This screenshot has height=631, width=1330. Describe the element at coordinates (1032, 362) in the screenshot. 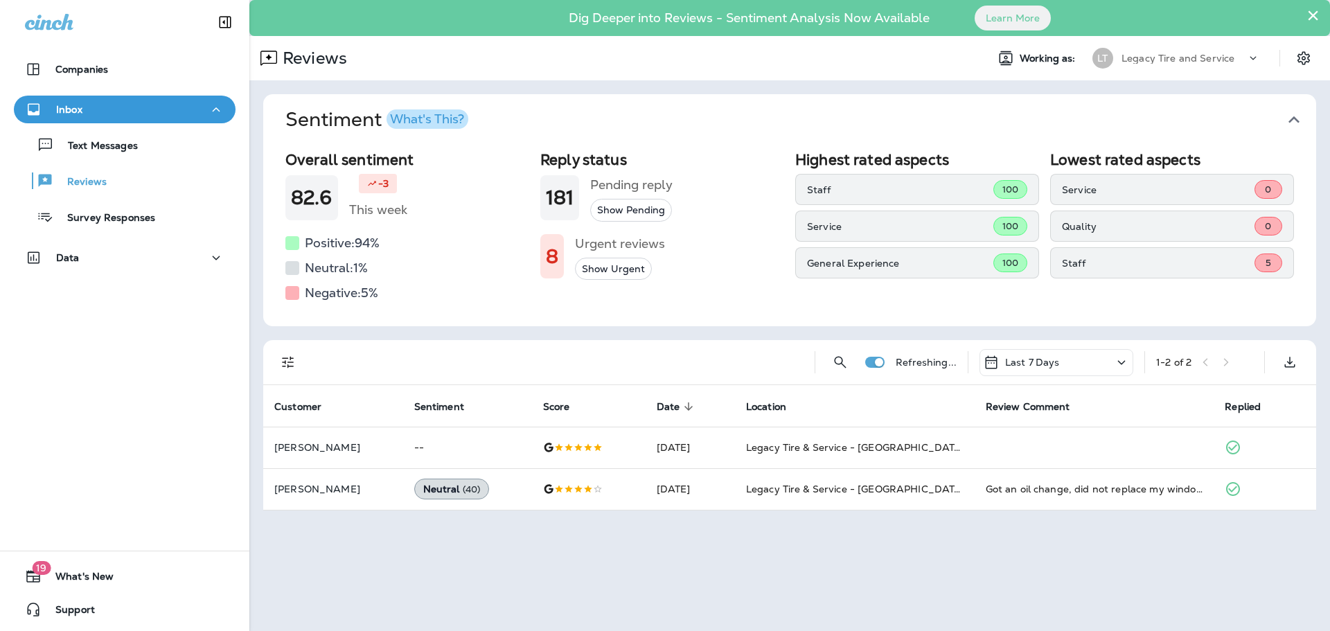

I see `p: Last 7 Days` at that location.